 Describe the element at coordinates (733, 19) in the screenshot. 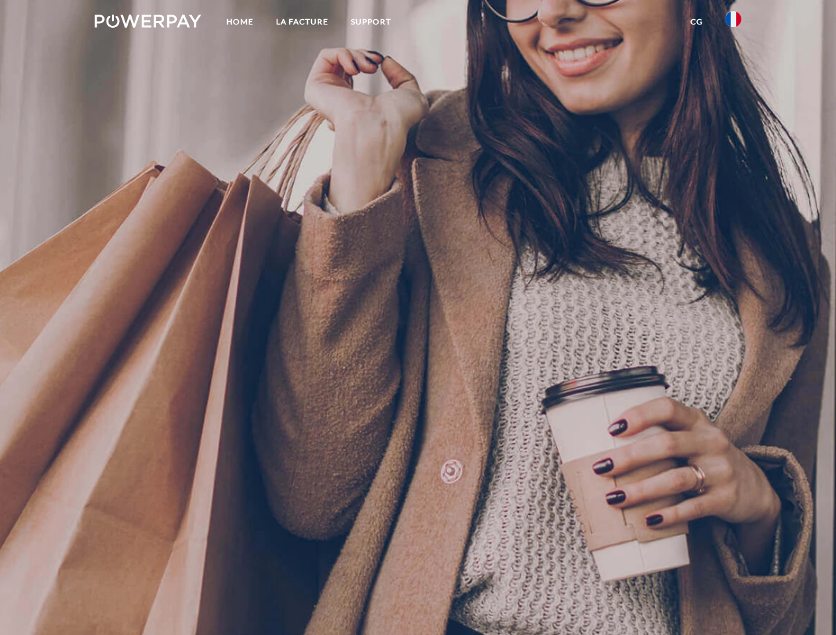

I see `img: fr` at that location.